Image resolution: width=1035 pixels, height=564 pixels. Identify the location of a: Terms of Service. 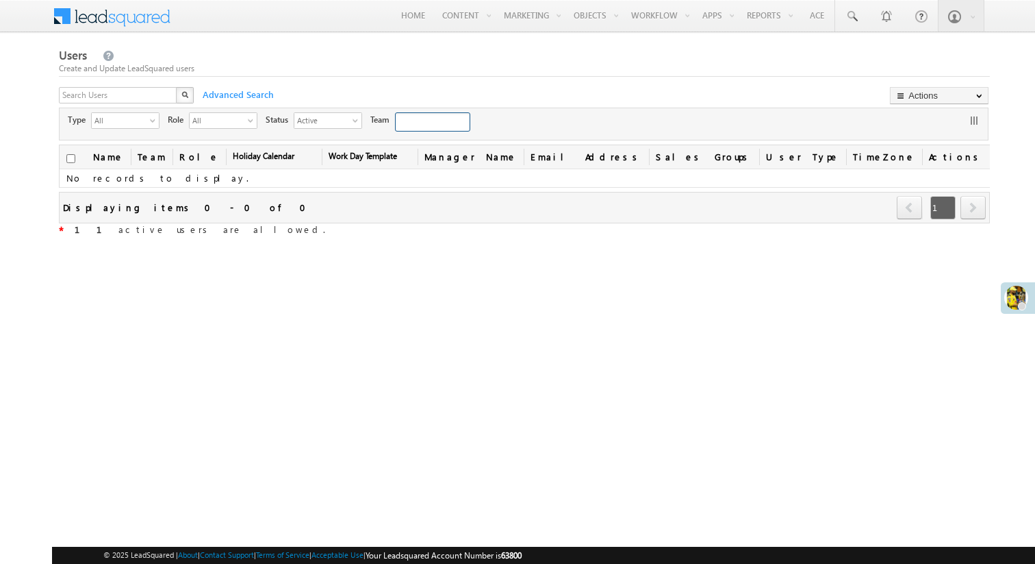
(283, 554).